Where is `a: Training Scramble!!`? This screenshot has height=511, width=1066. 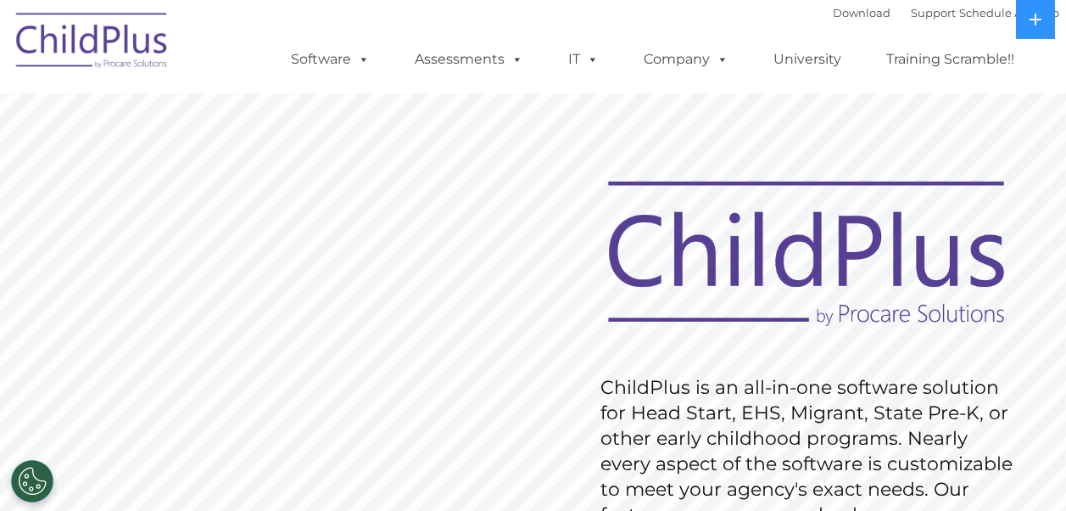
a: Training Scramble!! is located at coordinates (950, 59).